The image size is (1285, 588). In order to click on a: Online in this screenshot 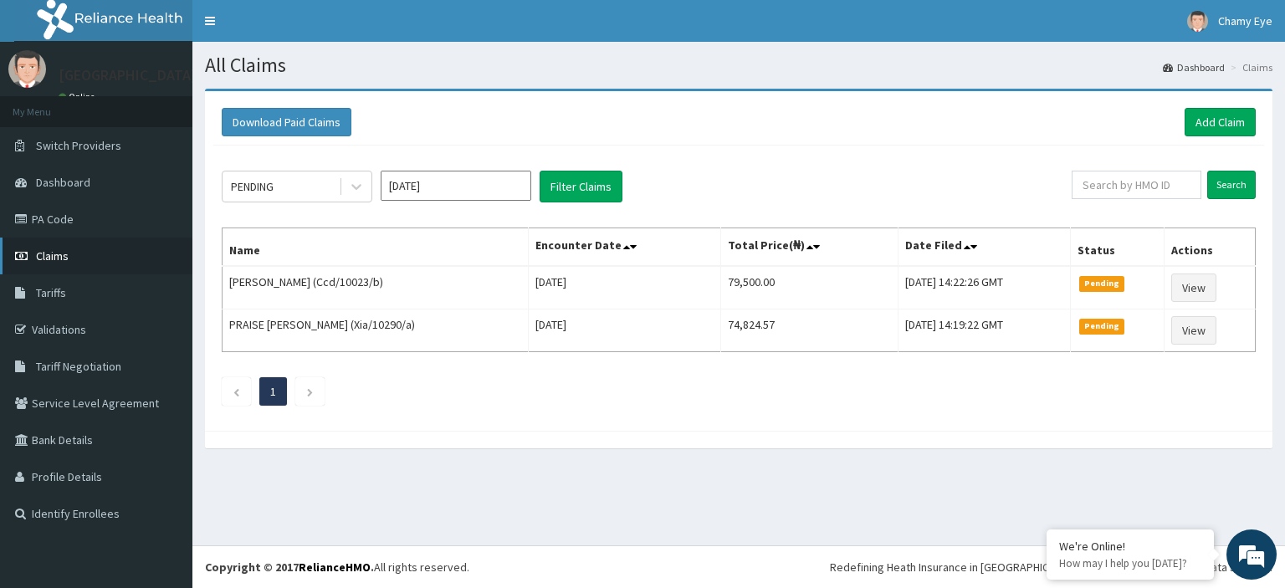, I will do `click(79, 97)`.